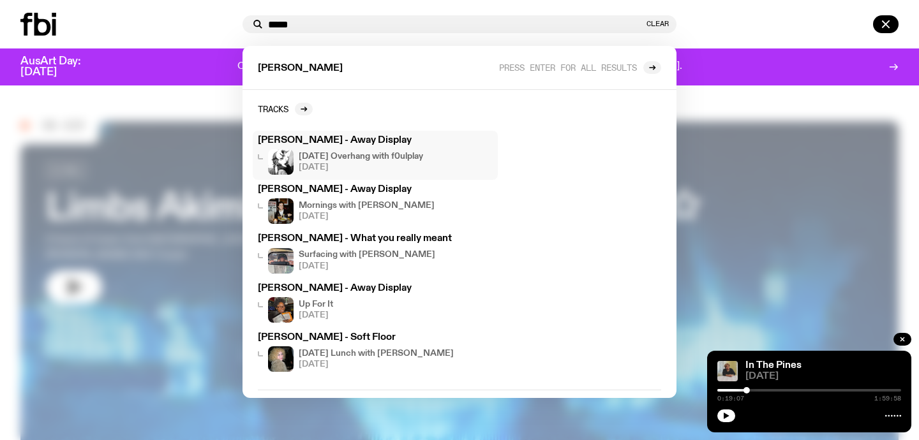  What do you see at coordinates (285, 109) in the screenshot?
I see `a: Tracks` at bounding box center [285, 109].